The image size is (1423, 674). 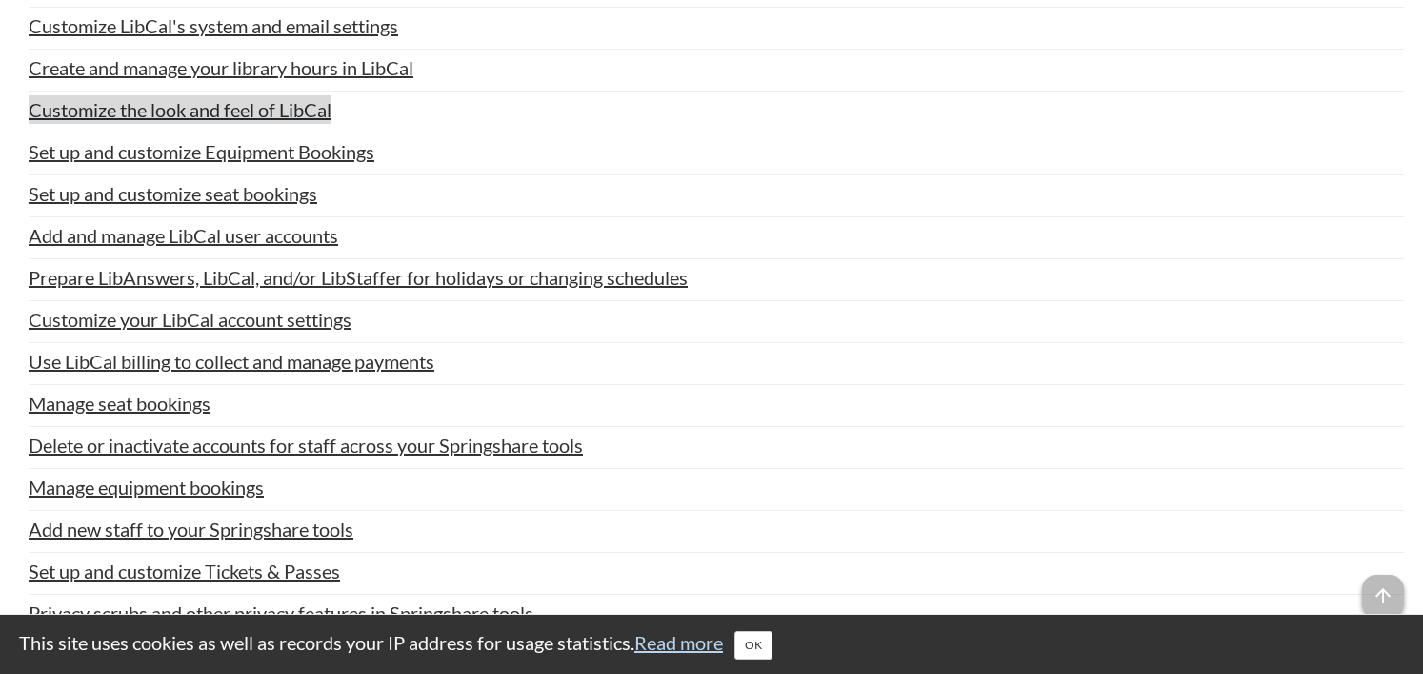 I want to click on a: Customize your LibCal account settings, so click(x=190, y=319).